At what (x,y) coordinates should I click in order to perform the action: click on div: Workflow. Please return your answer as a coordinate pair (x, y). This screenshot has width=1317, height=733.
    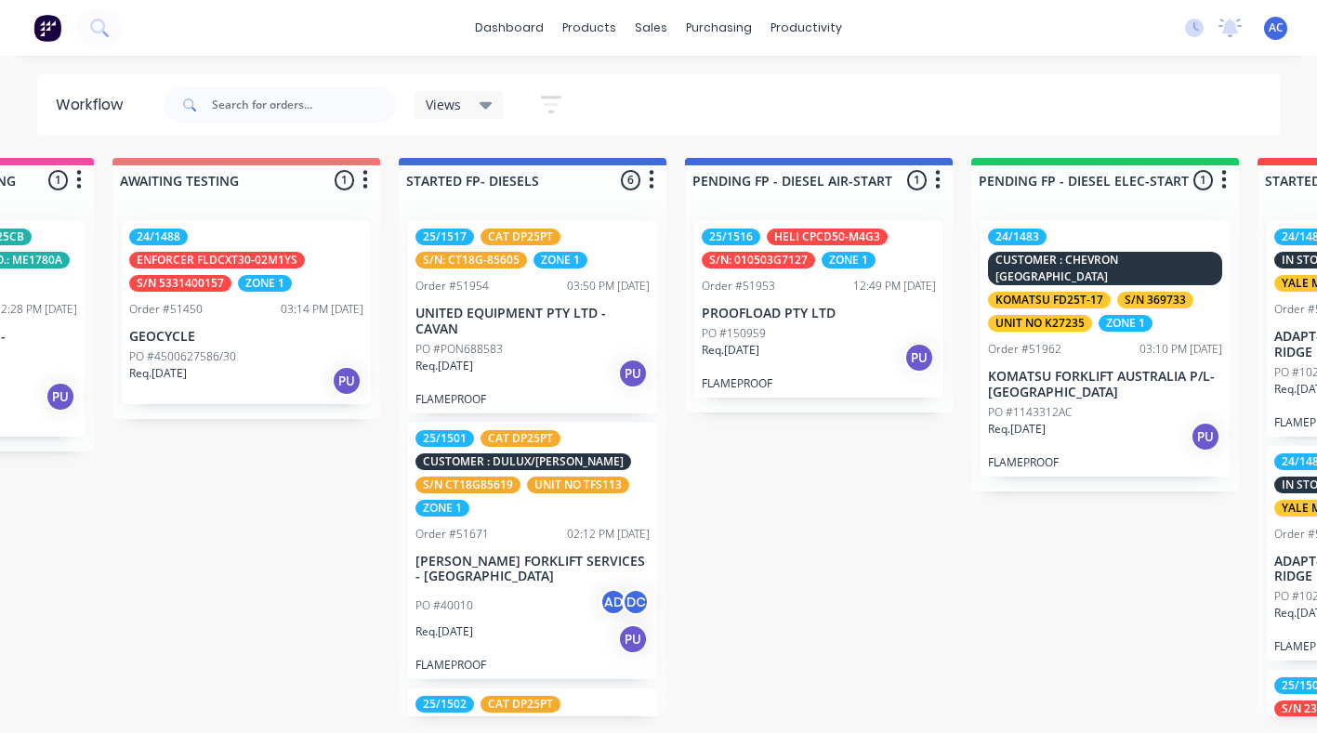
    Looking at the image, I should click on (94, 105).